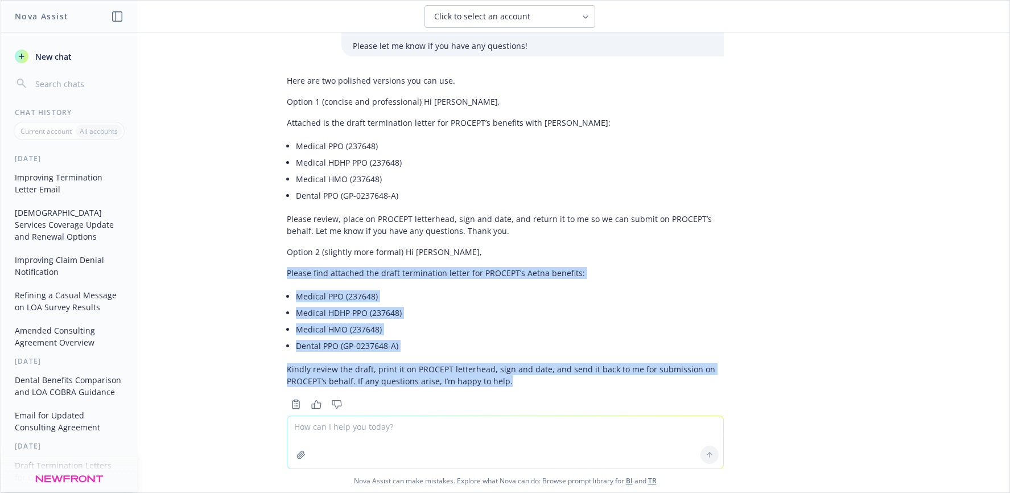 The height and width of the screenshot is (493, 1010). Describe the element at coordinates (46, 131) in the screenshot. I see `p: Current account` at that location.